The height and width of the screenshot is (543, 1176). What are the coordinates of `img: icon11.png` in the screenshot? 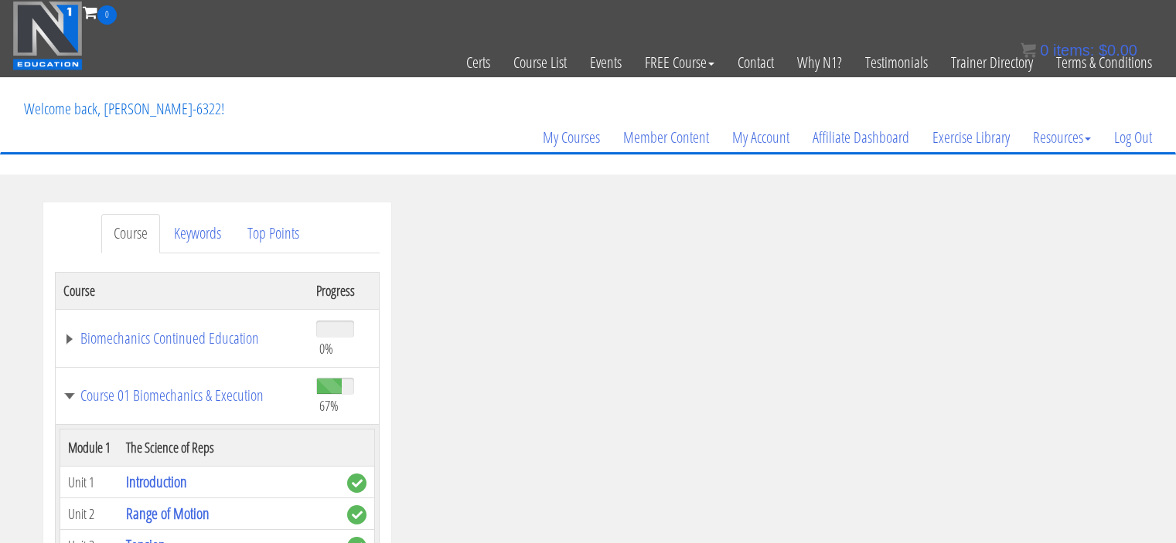 It's located at (1028, 50).